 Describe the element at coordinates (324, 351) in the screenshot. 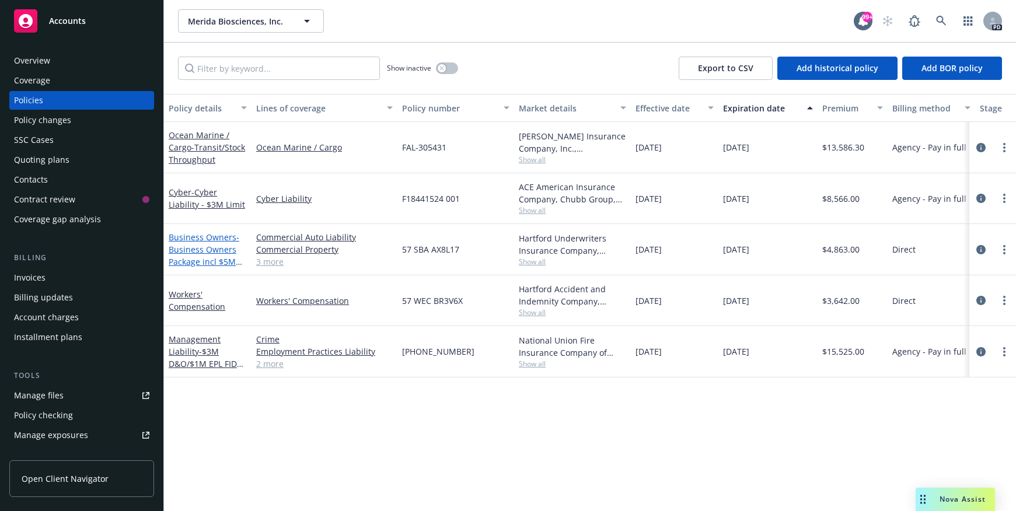

I see `a: Employment Practices Liability` at that location.